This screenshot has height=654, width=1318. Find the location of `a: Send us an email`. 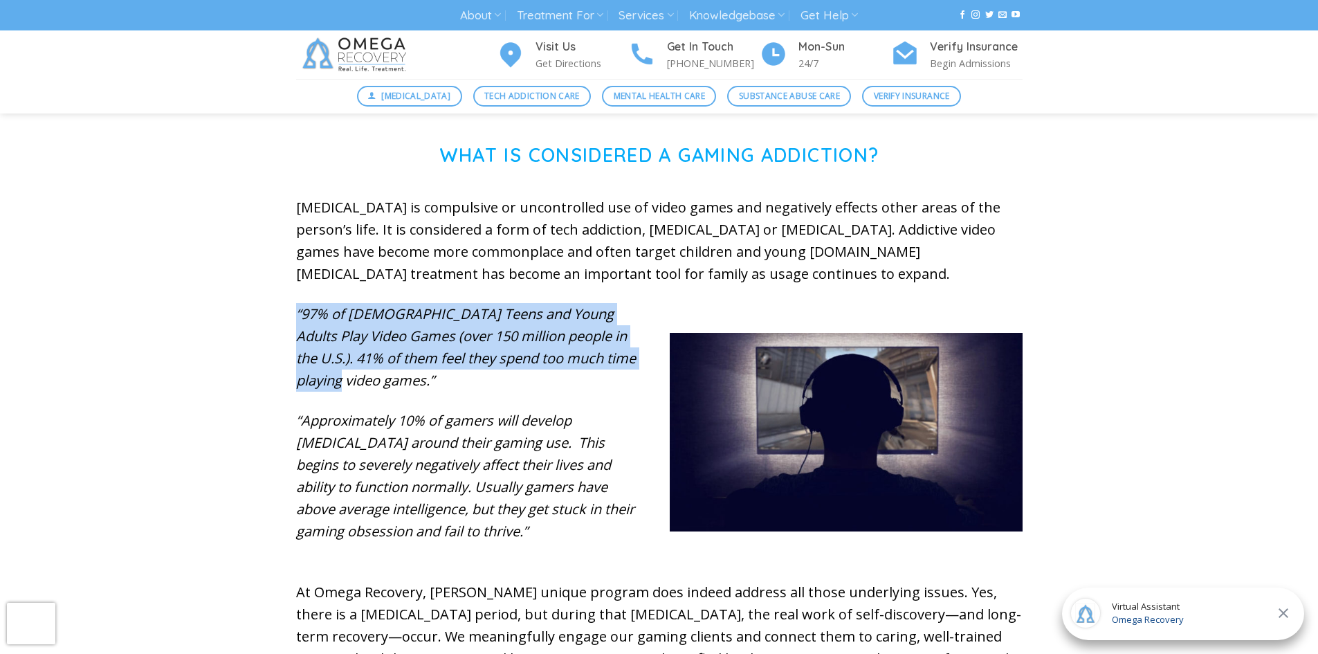

a: Send us an email is located at coordinates (1003, 15).